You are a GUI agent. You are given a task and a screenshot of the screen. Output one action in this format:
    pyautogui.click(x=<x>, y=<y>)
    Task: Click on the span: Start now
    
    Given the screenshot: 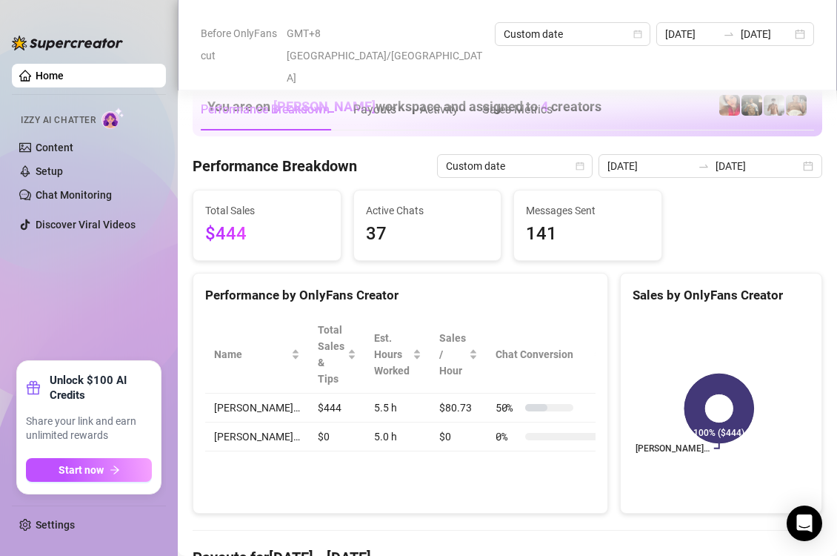 What is the action you would take?
    pyautogui.click(x=81, y=470)
    